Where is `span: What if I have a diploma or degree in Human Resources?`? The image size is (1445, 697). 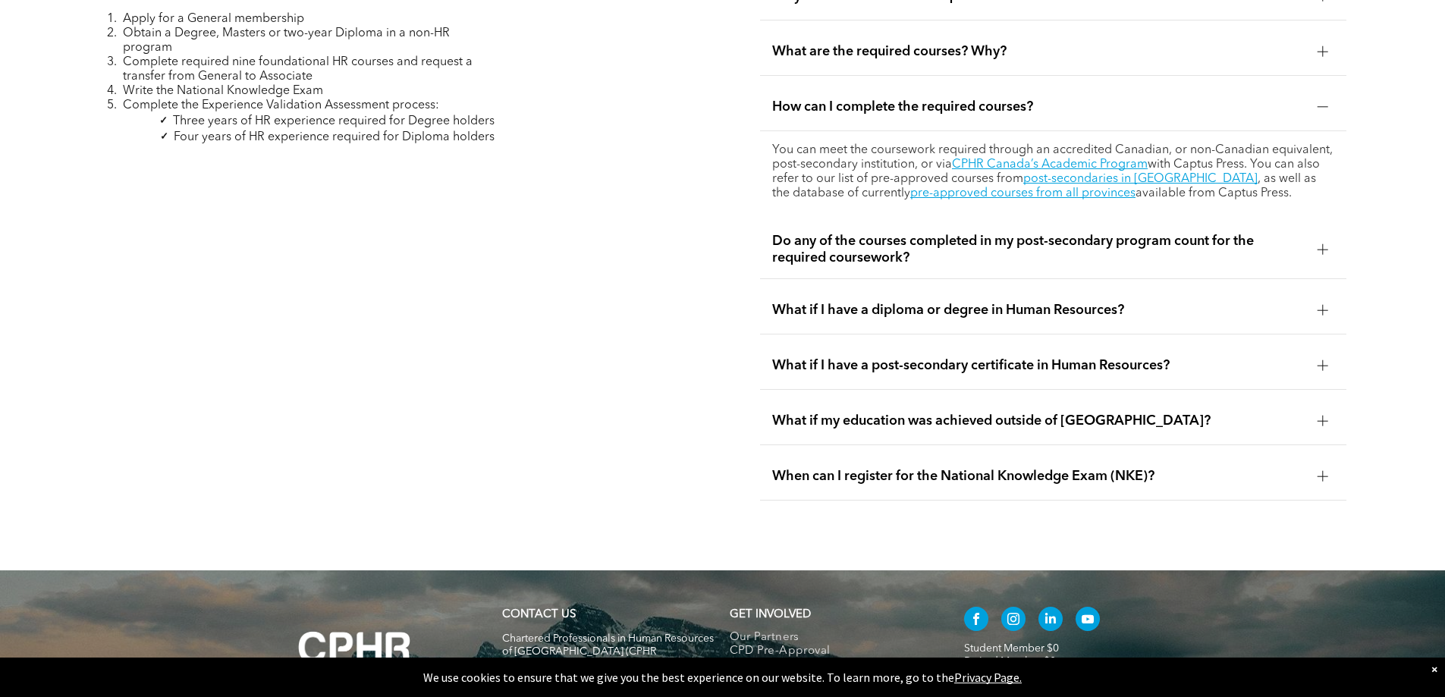 span: What if I have a diploma or degree in Human Resources? is located at coordinates (1038, 310).